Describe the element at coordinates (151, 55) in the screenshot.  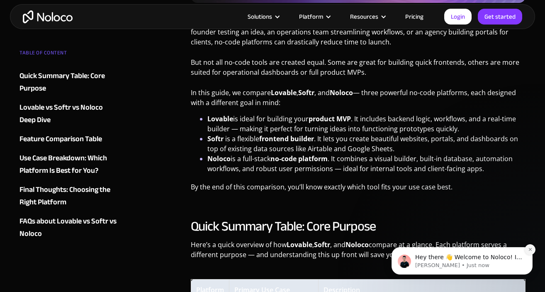
I see `button: Dismiss notification` at that location.